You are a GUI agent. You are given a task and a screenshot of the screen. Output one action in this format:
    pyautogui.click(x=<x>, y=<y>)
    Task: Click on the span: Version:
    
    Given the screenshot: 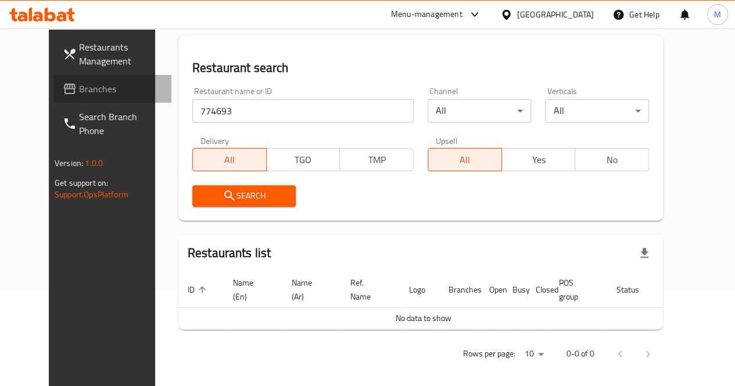 What is the action you would take?
    pyautogui.click(x=69, y=163)
    